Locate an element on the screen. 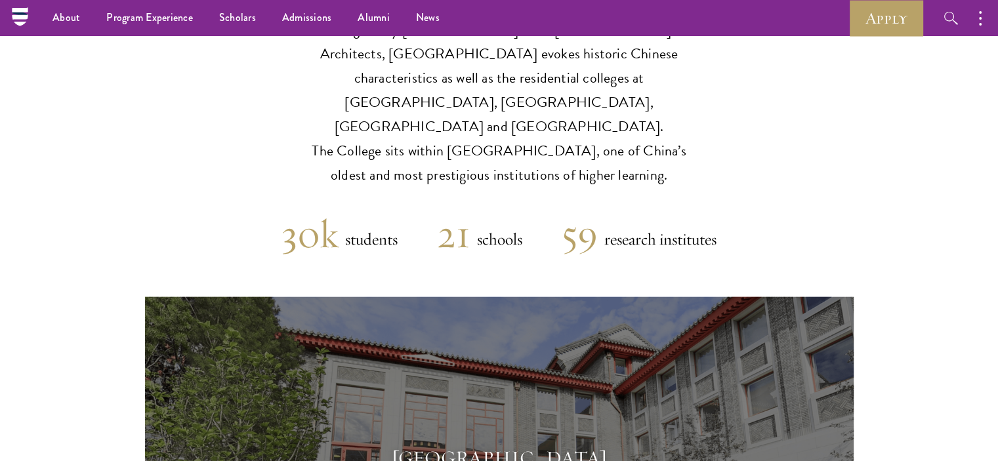 The width and height of the screenshot is (998, 461). h5: students is located at coordinates (368, 239).